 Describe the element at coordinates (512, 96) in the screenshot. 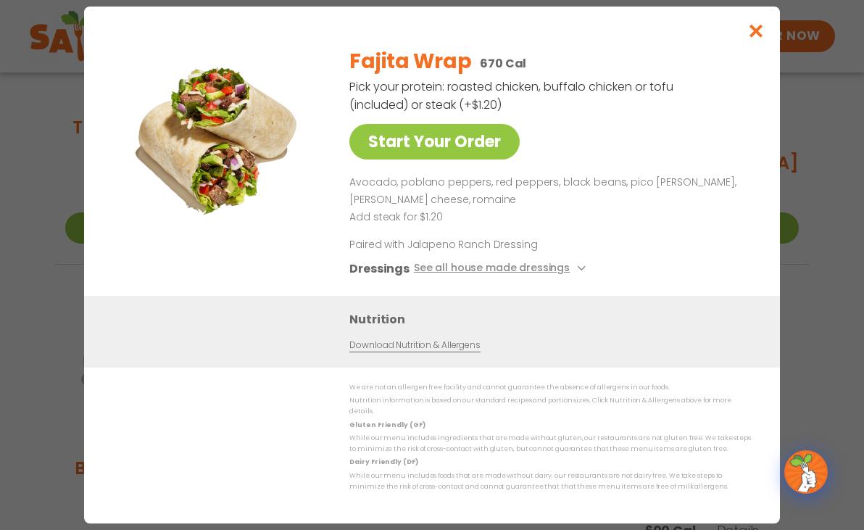

I see `p: Pick your protein: roasted chicken, buffalo chicken or tofu (included) or steak (+$1.20)` at that location.